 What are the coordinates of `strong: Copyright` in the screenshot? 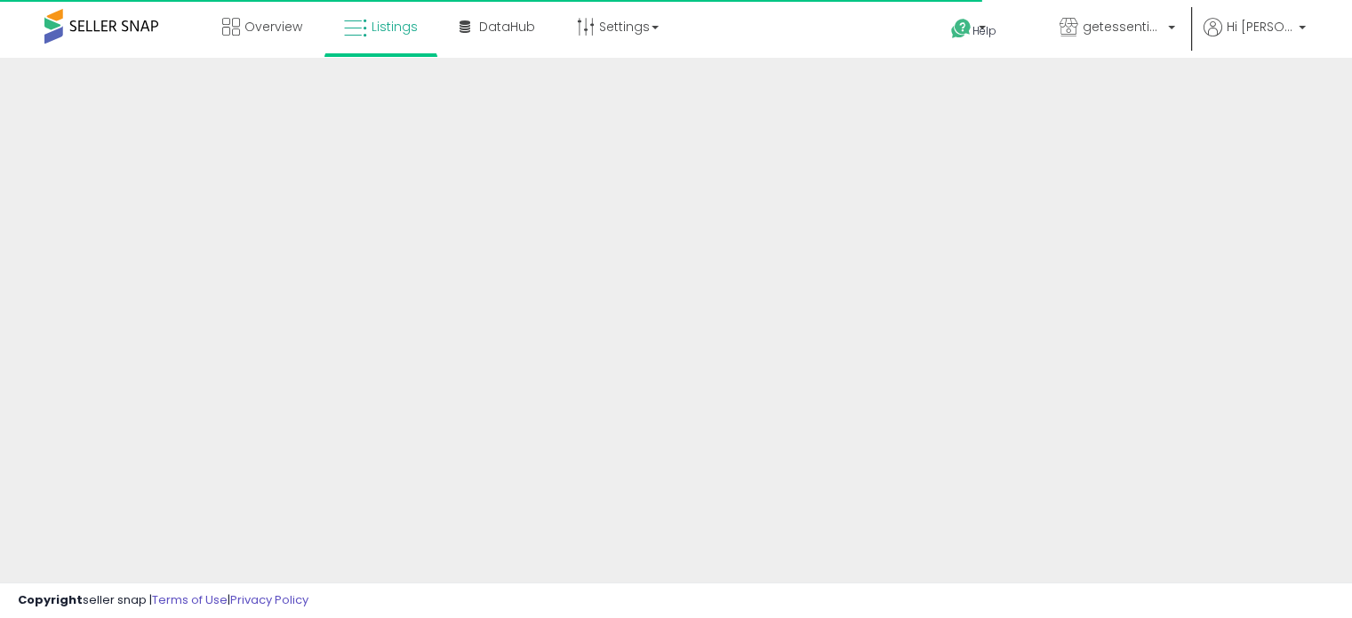 It's located at (50, 599).